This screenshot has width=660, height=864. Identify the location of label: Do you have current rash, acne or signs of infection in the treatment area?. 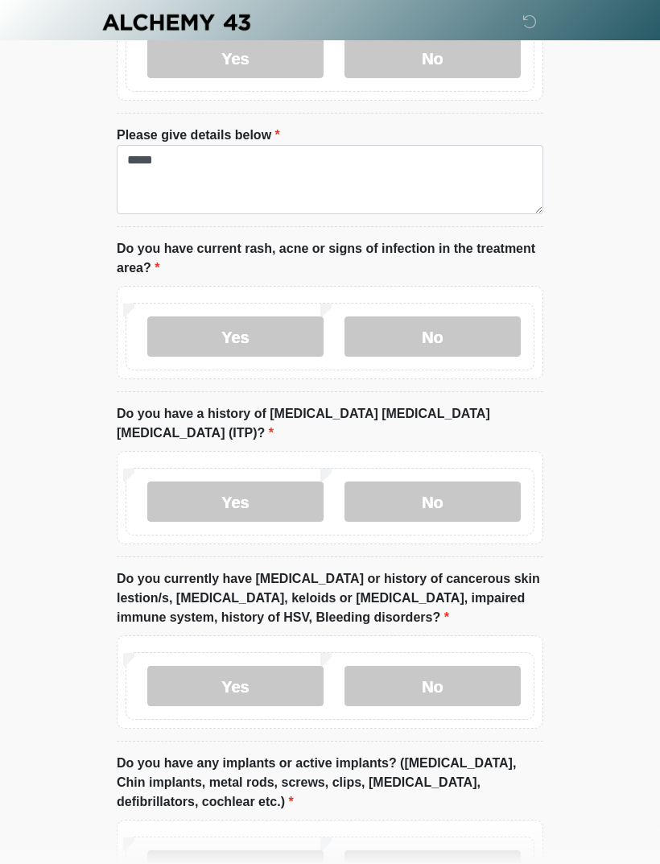
(330, 258).